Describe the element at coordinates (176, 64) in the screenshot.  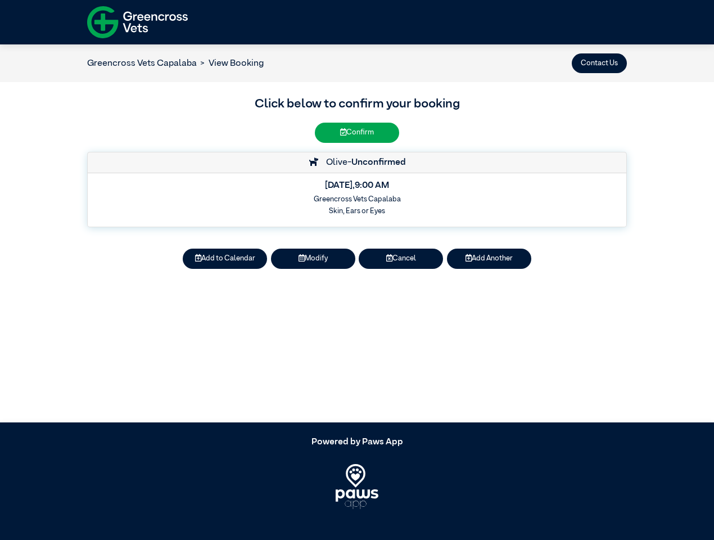
I see `nav: breadcrumb` at that location.